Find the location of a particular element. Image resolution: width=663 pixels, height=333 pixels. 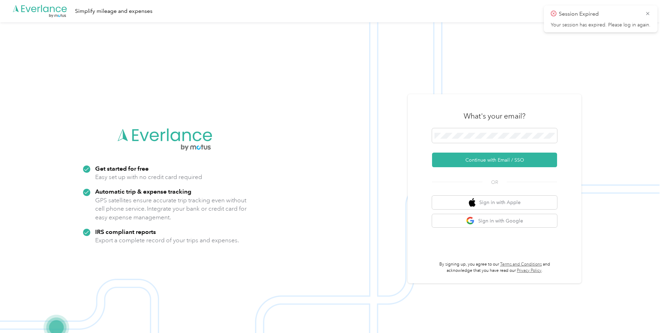

p: Easy set up with no credit card required is located at coordinates (149, 177).